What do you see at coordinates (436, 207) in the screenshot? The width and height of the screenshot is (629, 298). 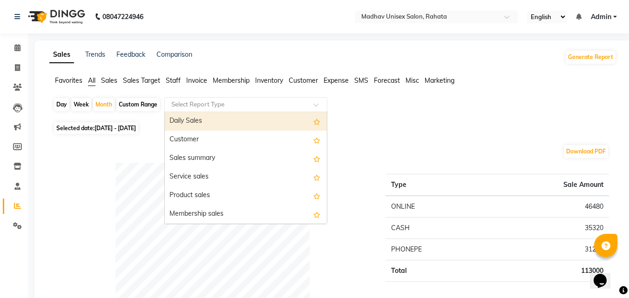 I see `td: ONLINE` at bounding box center [436, 207].